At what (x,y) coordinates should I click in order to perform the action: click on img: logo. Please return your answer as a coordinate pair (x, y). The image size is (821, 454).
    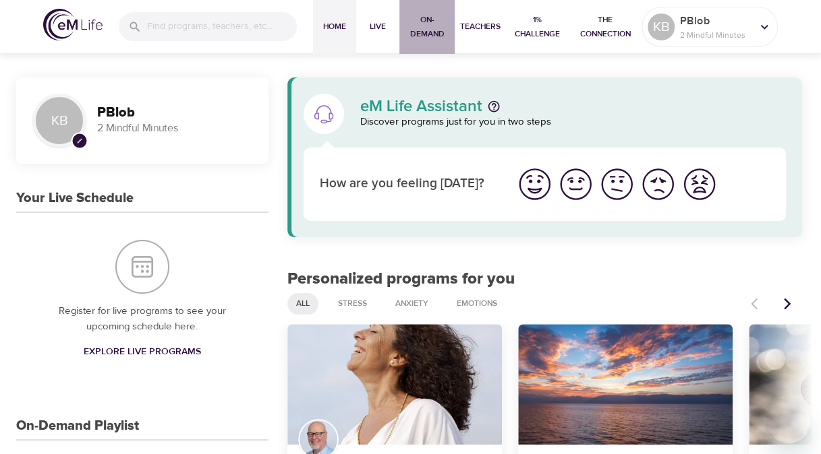
    Looking at the image, I should click on (73, 24).